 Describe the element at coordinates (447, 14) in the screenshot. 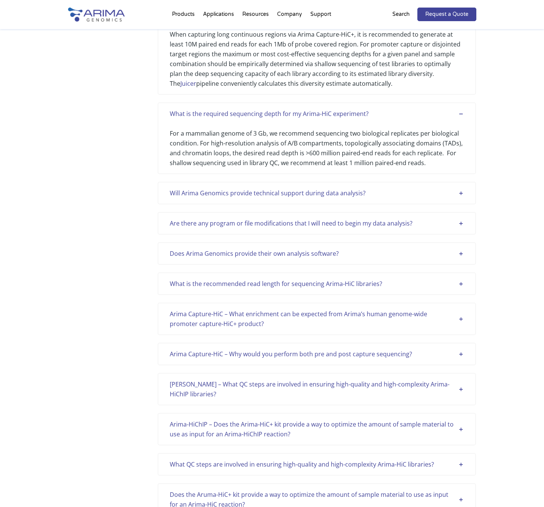

I see `a: Request a Quote` at that location.